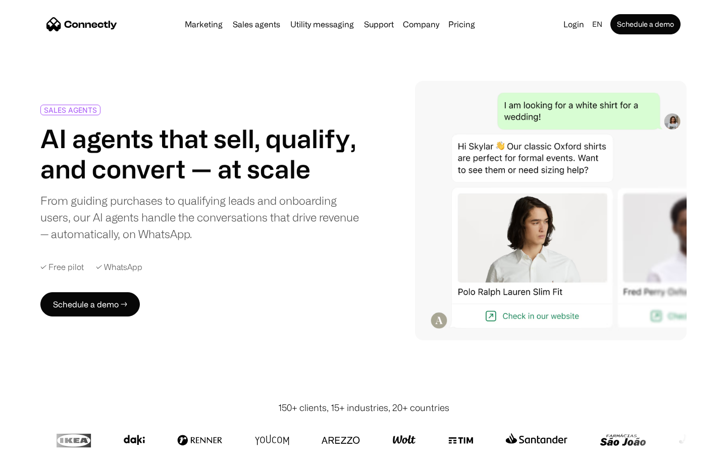 This screenshot has width=727, height=455. I want to click on a: Sales agents, so click(257, 24).